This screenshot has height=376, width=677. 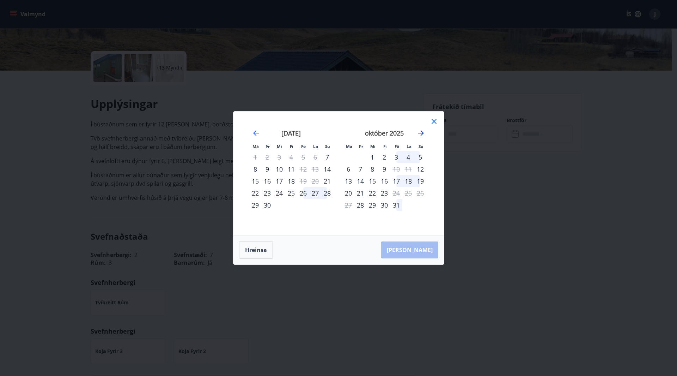 What do you see at coordinates (421, 133) in the screenshot?
I see `div: Move forward to switch to the next month.` at bounding box center [421, 133].